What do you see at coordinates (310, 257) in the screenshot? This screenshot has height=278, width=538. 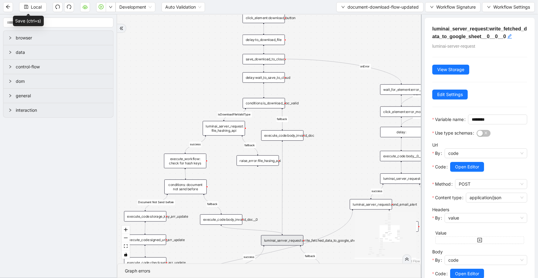 I see `g: Edge from luminai_server_request:write_fetched_data_to_google_sheet__0__0__0 to raise_error:write...` at bounding box center [310, 257].